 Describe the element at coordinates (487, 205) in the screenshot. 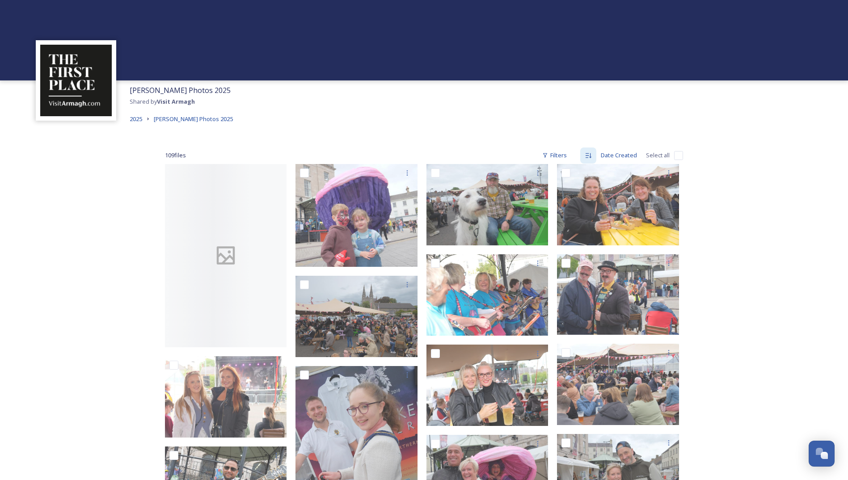

I see `img: ArmaghFoodCider06-09-2025-003.jpg` at that location.